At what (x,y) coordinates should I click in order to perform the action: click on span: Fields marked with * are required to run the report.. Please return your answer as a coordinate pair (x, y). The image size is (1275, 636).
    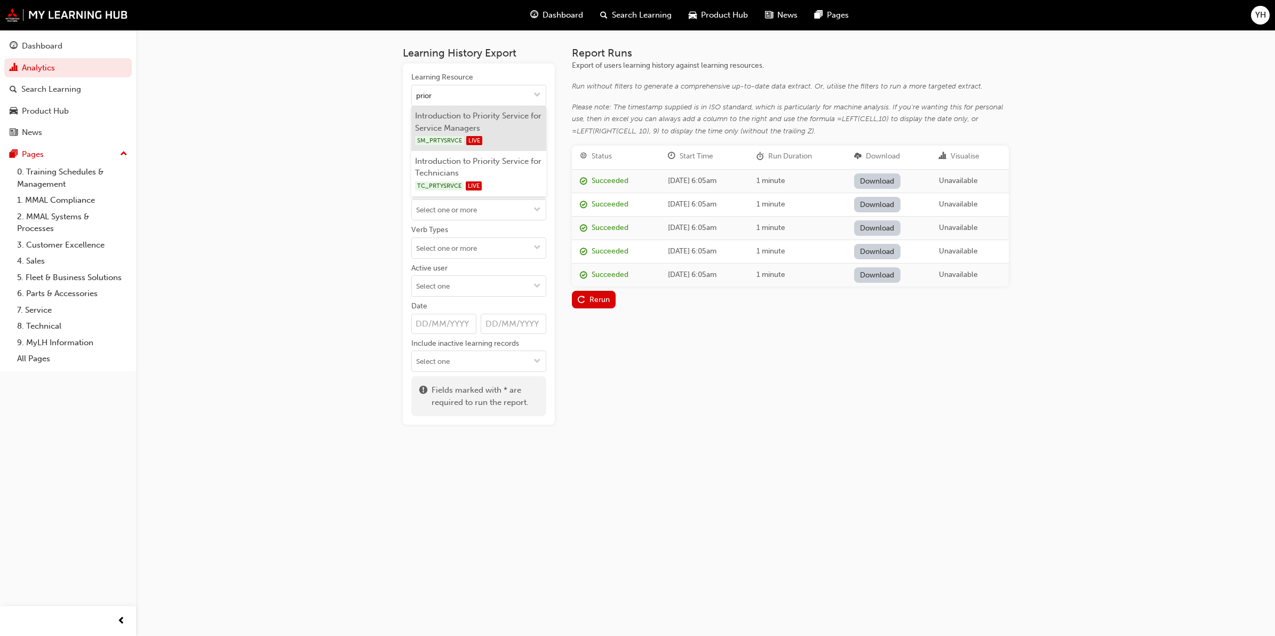
    Looking at the image, I should click on (485, 396).